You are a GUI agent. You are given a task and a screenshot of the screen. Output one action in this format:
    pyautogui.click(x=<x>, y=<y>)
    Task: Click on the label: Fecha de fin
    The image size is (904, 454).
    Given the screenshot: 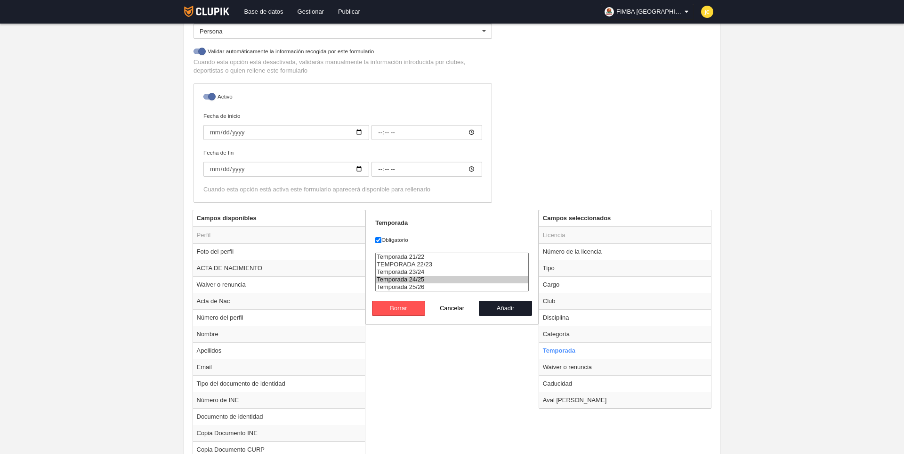 What is the action you would take?
    pyautogui.click(x=343, y=162)
    